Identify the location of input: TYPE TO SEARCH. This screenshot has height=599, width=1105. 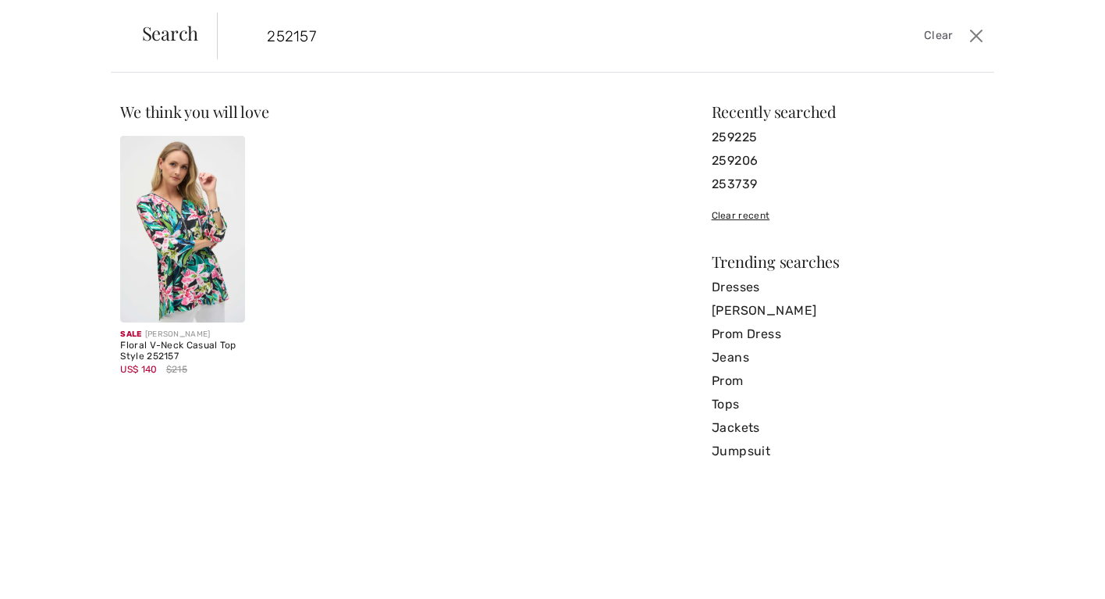
(521, 36).